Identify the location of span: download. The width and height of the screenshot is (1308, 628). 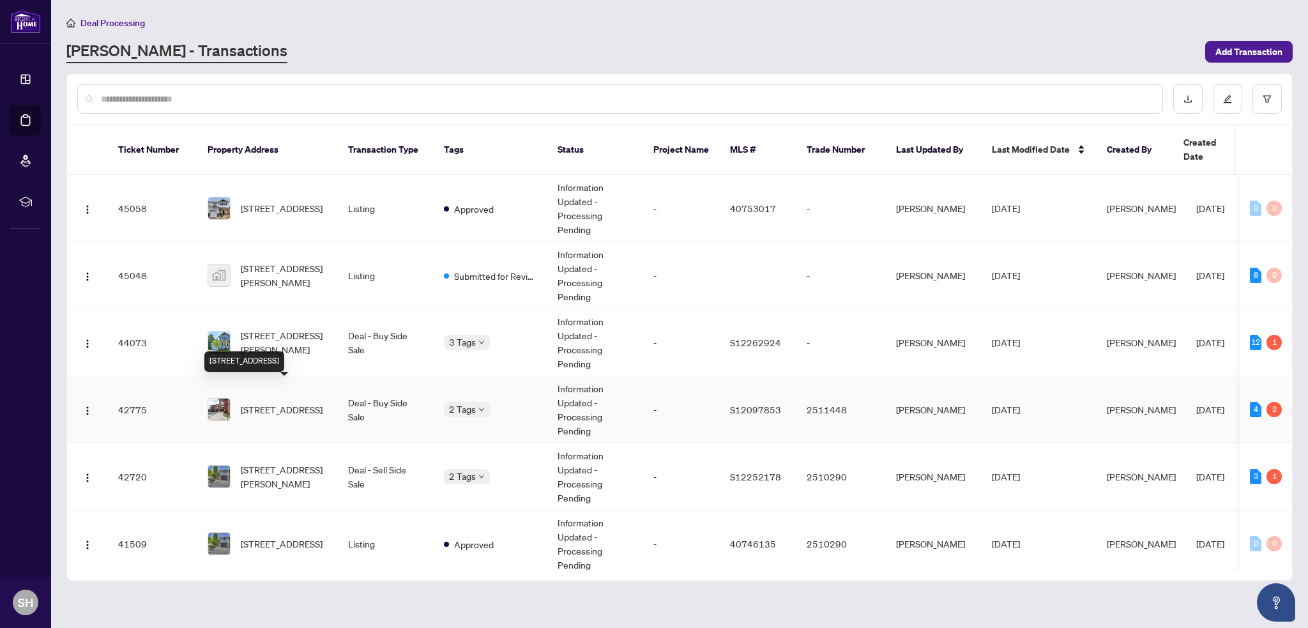
(1188, 99).